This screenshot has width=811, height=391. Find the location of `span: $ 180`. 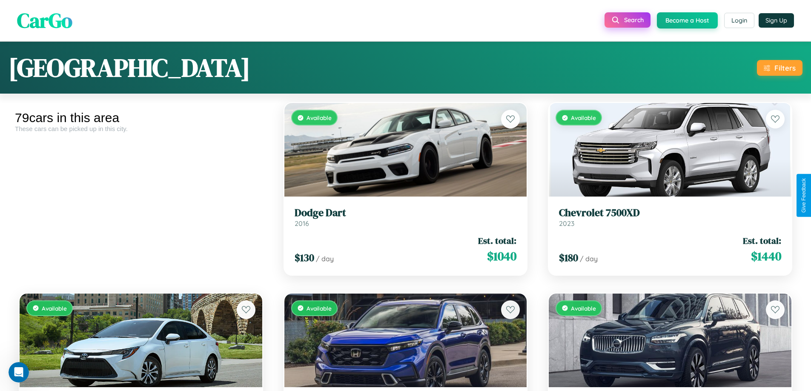

span: $ 180 is located at coordinates (568, 257).